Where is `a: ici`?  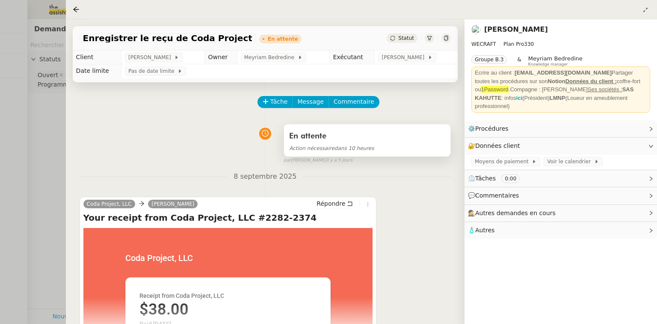 a: ici is located at coordinates (520, 98).